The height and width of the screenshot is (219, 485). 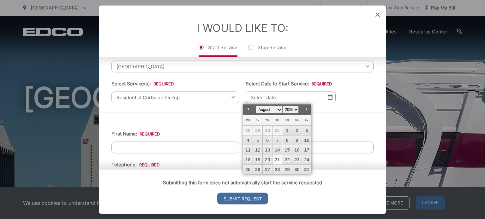 What do you see at coordinates (277, 131) in the screenshot?
I see `span: 31` at bounding box center [277, 131].